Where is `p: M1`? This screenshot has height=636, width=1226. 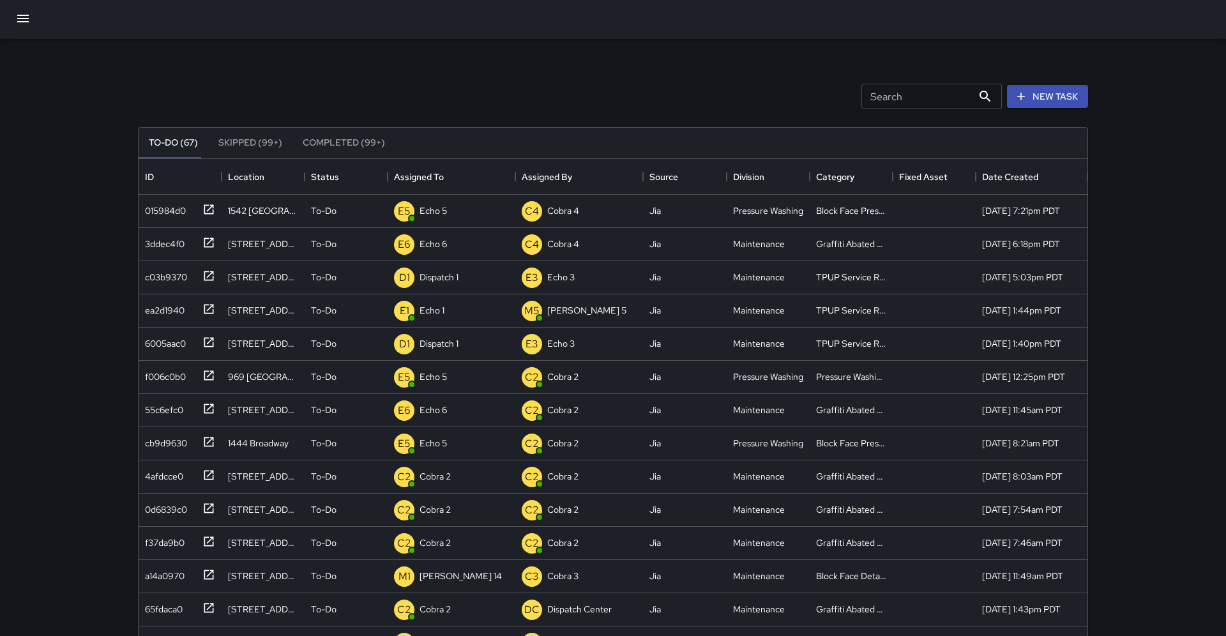
p: M1 is located at coordinates (404, 577).